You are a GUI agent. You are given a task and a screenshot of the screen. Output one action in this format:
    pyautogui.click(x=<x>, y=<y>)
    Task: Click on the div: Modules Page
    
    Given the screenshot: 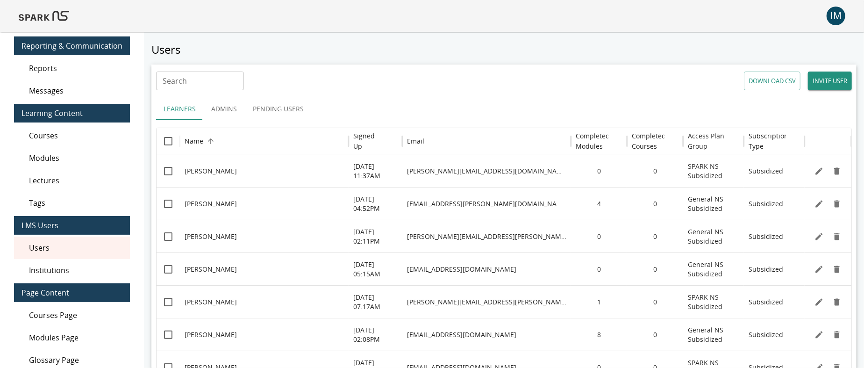 What is the action you would take?
    pyautogui.click(x=72, y=337)
    